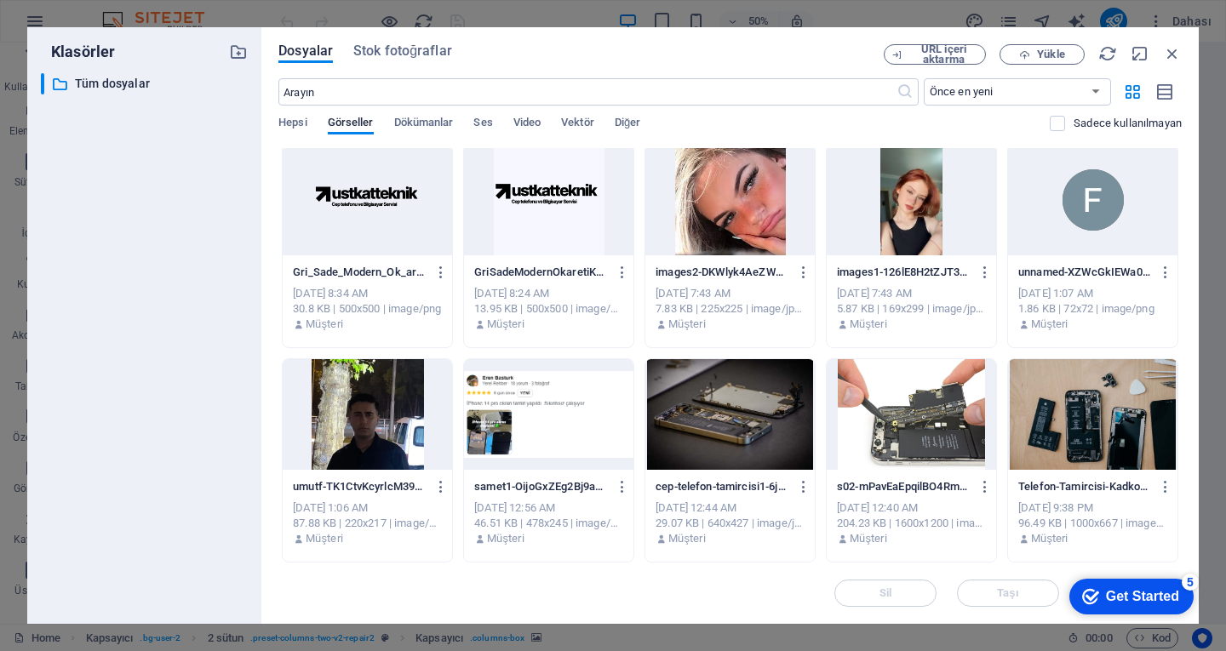  I want to click on button: URL içeri aktarma, so click(935, 54).